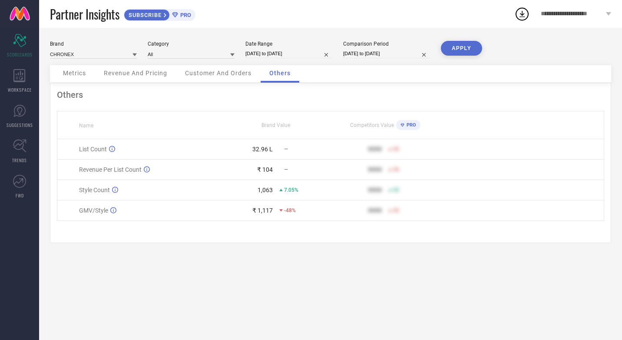 The width and height of the screenshot is (622, 340). What do you see at coordinates (387, 53) in the screenshot?
I see `input: Select comparison period` at bounding box center [387, 53].